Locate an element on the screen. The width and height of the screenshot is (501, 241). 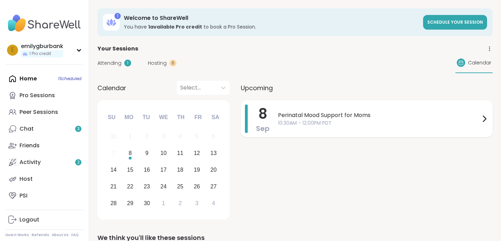
div: Peer Sessions is located at coordinates (39, 112).